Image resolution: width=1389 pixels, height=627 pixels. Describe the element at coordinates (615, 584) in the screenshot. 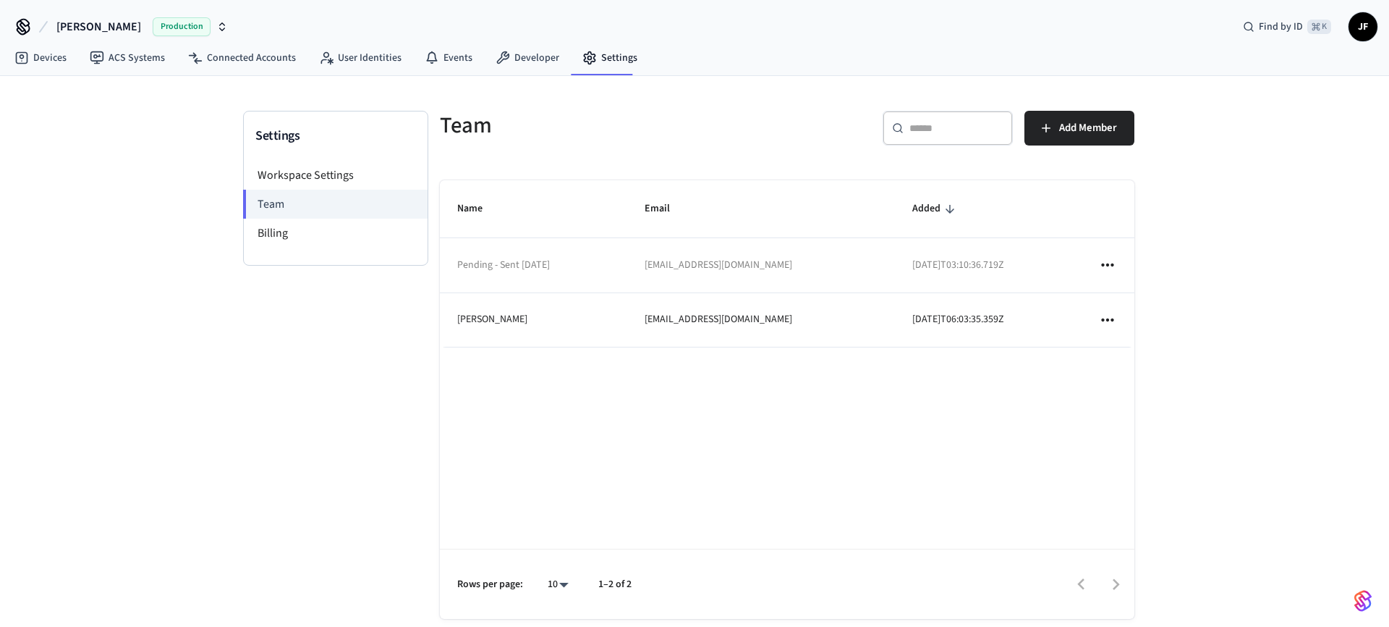

I see `p: 1–2 of 2` at that location.